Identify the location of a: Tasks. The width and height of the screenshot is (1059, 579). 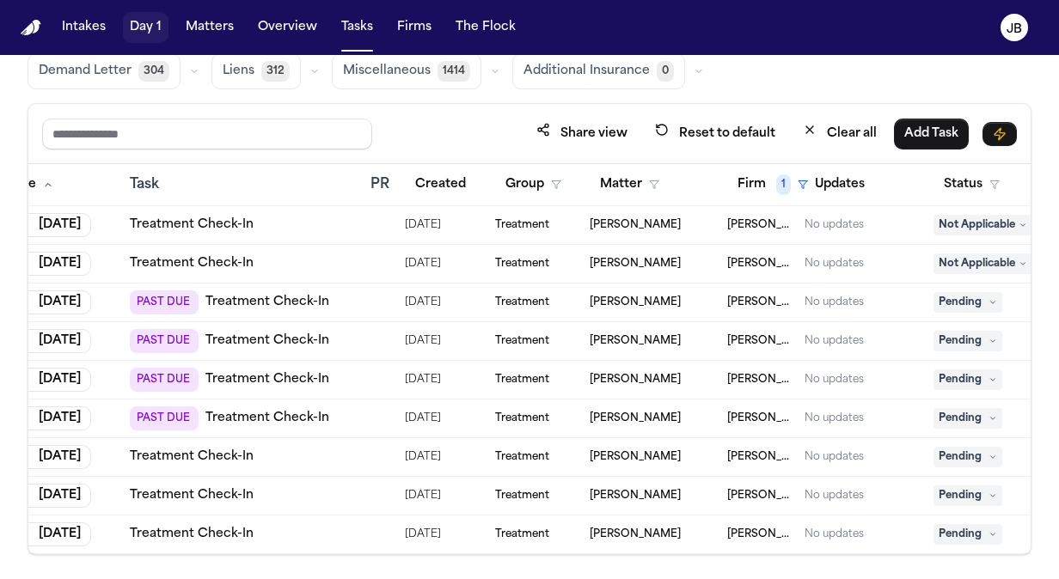
(357, 27).